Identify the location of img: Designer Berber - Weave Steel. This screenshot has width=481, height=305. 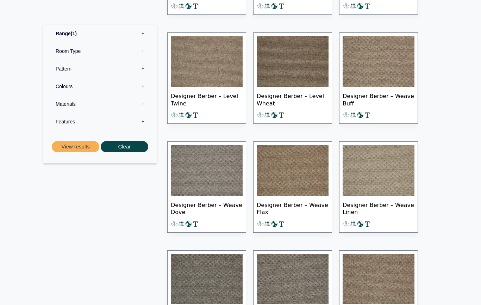
(293, 279).